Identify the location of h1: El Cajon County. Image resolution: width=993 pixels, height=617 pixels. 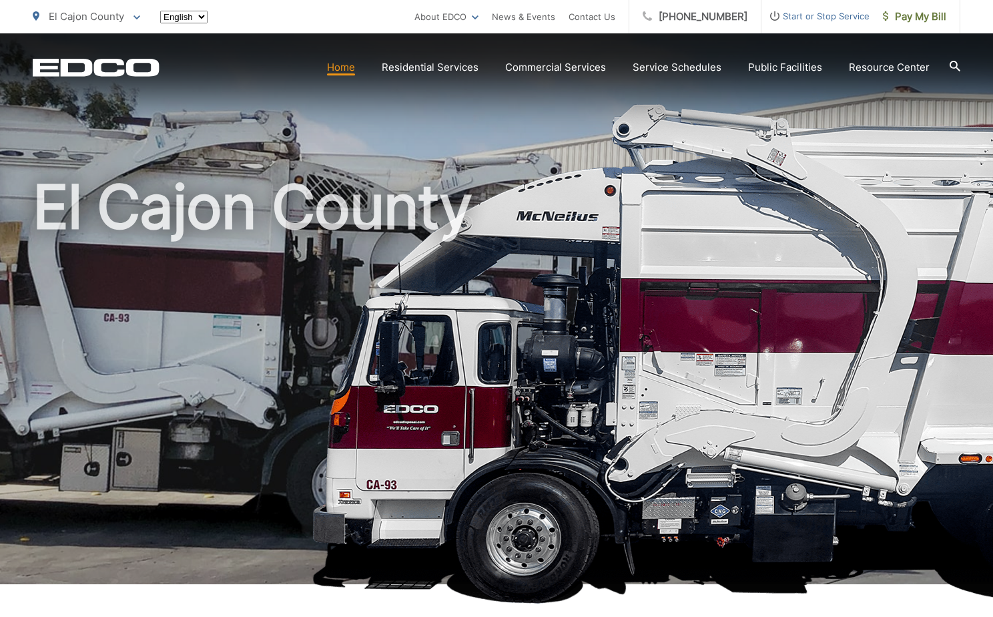
(497, 384).